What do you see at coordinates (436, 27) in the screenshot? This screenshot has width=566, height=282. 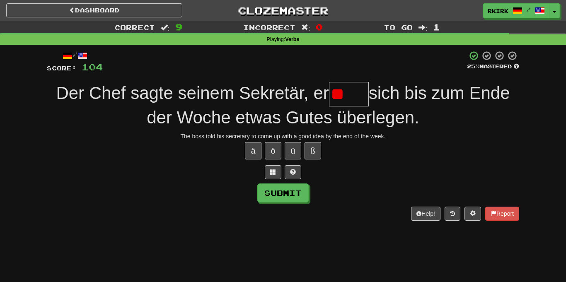 I see `span: 1` at bounding box center [436, 27].